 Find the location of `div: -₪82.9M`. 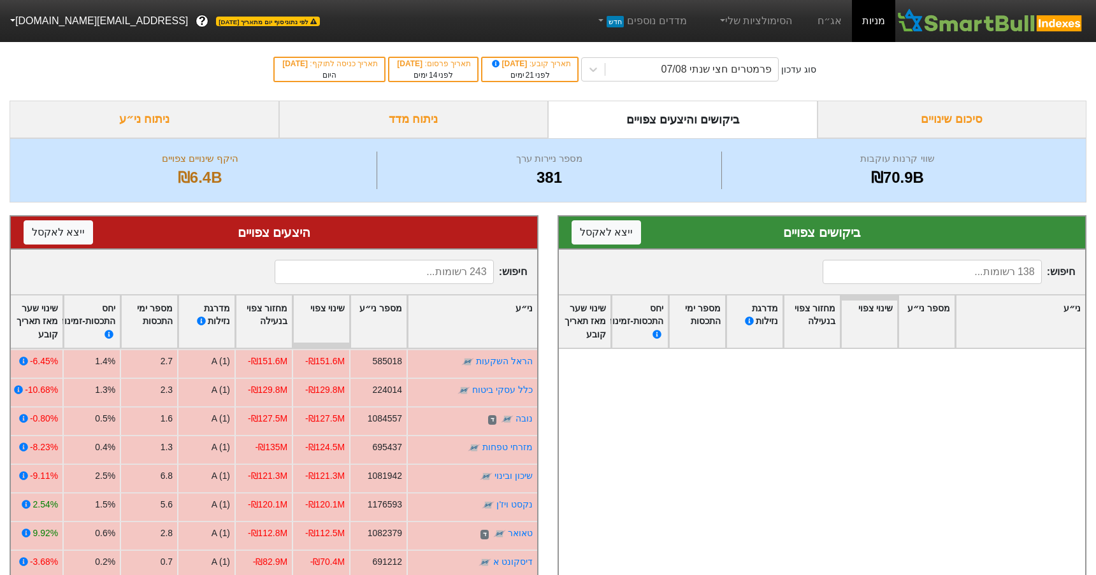

div: -₪82.9M is located at coordinates (270, 562).